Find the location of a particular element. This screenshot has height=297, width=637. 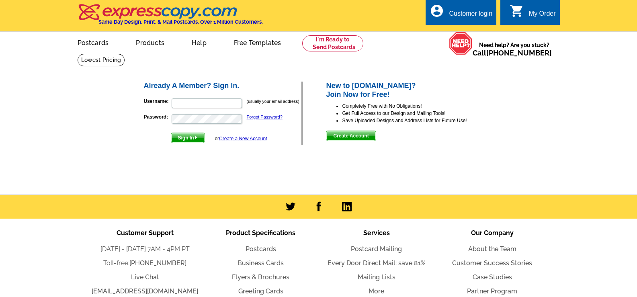

a: Help is located at coordinates (199, 42).